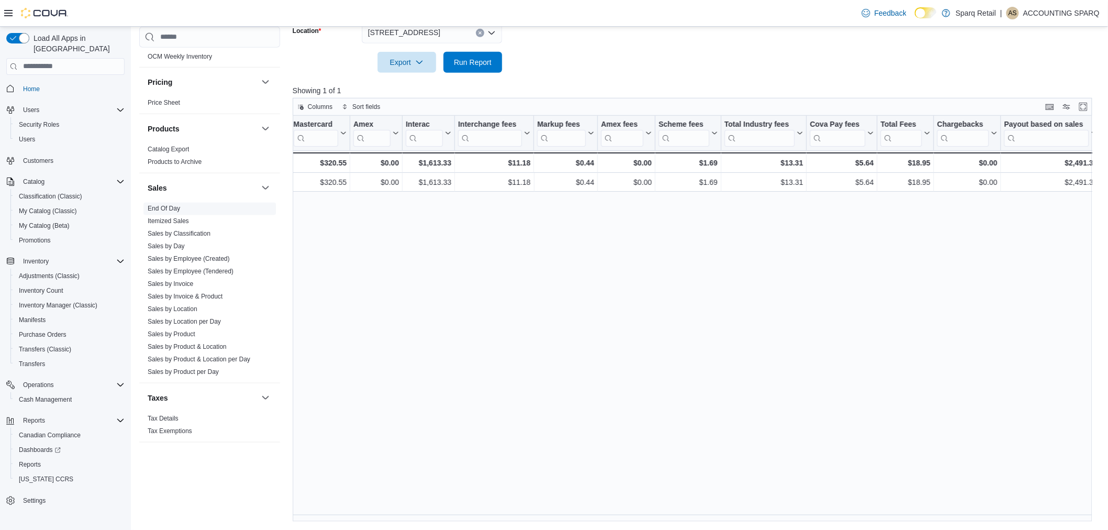 This screenshot has width=1108, height=530. Describe the element at coordinates (34, 182) in the screenshot. I see `button: Catalog` at that location.